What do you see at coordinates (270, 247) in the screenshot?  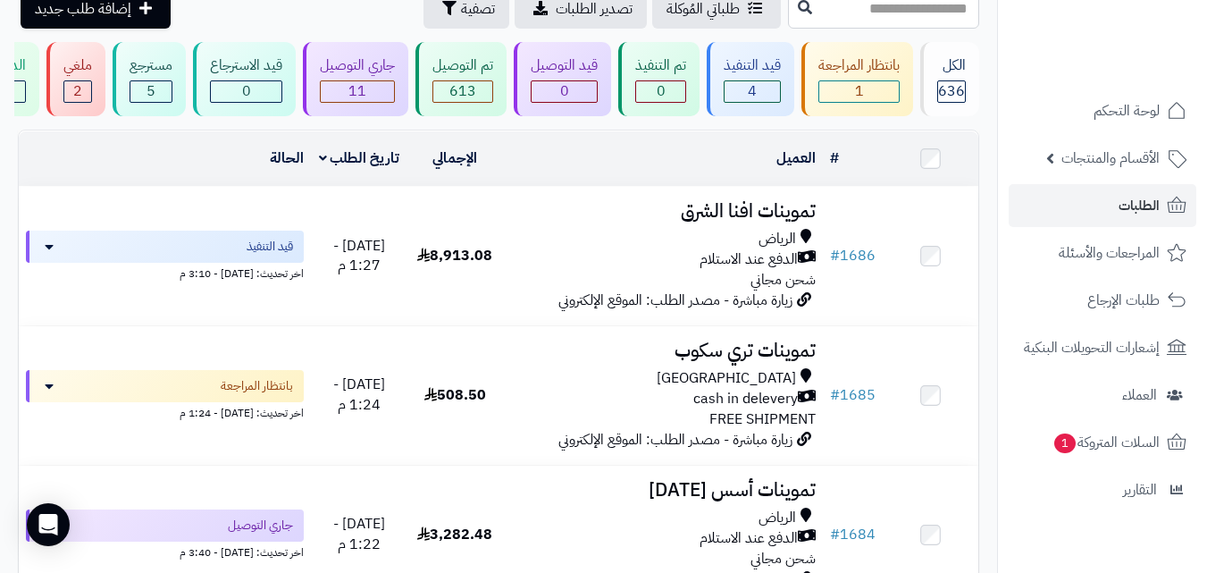 I see `span: قيد التنفيذ` at bounding box center [270, 247].